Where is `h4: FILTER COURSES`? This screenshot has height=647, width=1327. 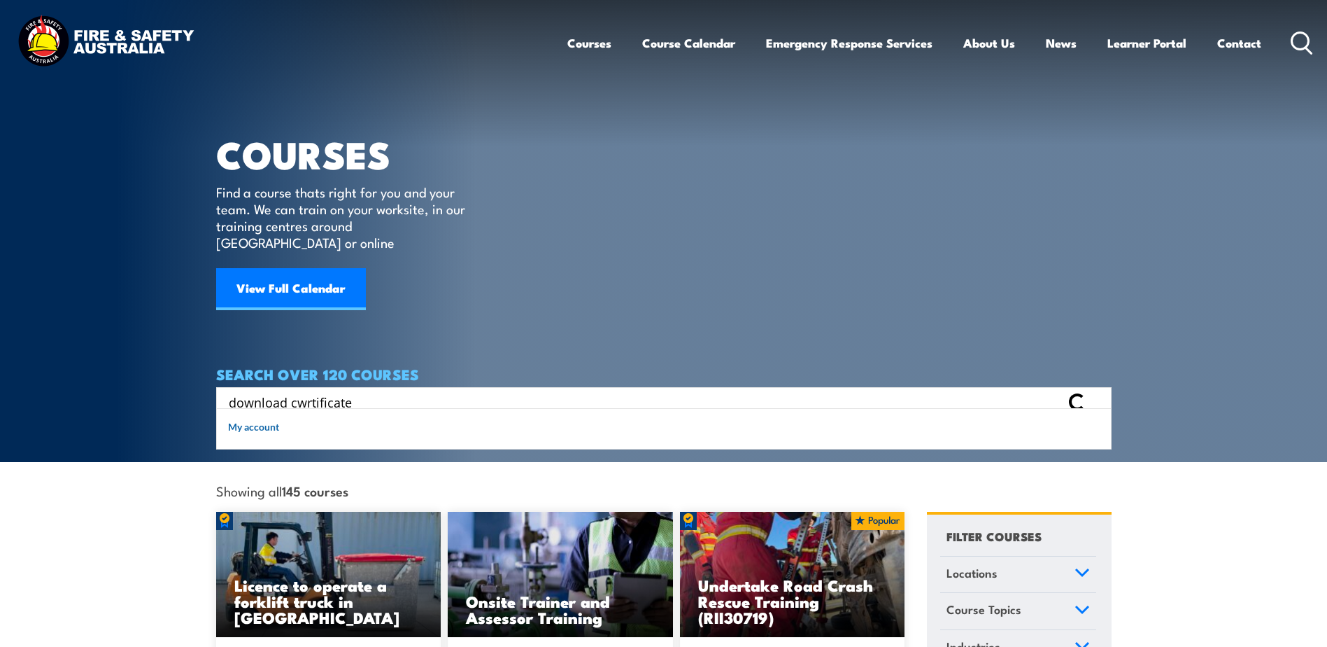 h4: FILTER COURSES is located at coordinates (994, 535).